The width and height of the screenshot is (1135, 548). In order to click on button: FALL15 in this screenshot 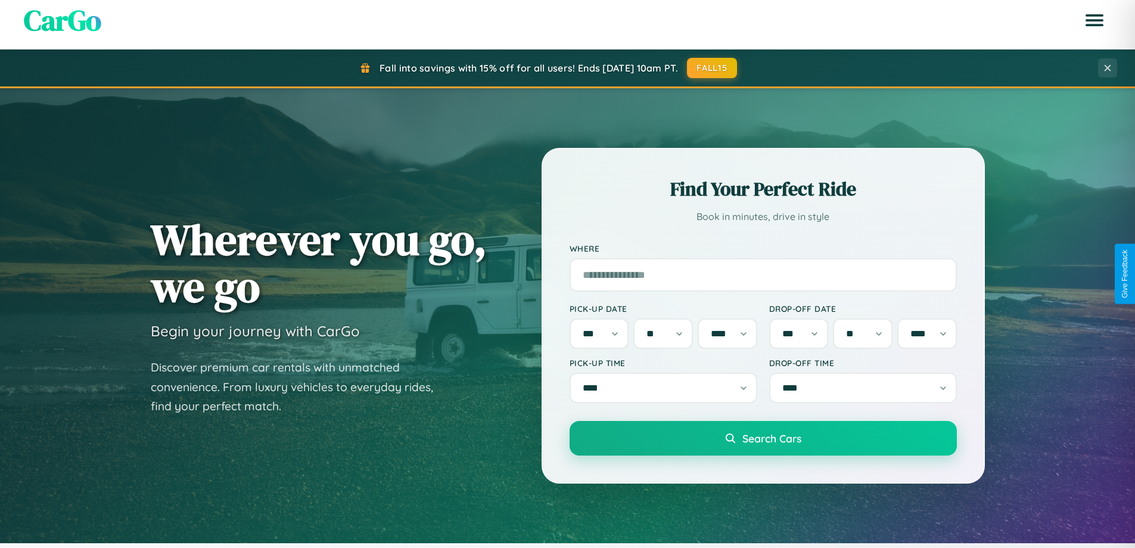, I will do `click(712, 68)`.